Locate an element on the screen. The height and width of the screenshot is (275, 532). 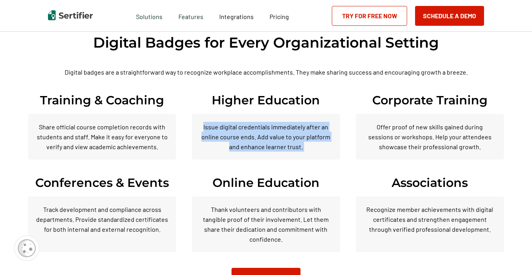
p: Digital badges are a straightforward way to recognize workplace accomplishments. They make sharin... is located at coordinates (266, 72).